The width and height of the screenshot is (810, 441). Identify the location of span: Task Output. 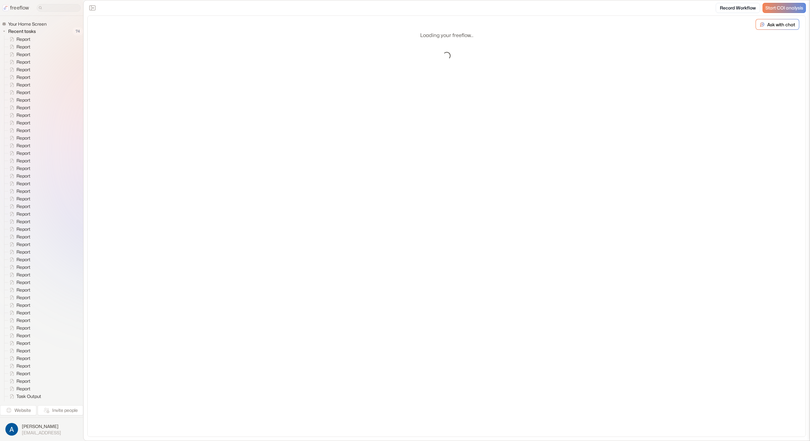
(29, 404).